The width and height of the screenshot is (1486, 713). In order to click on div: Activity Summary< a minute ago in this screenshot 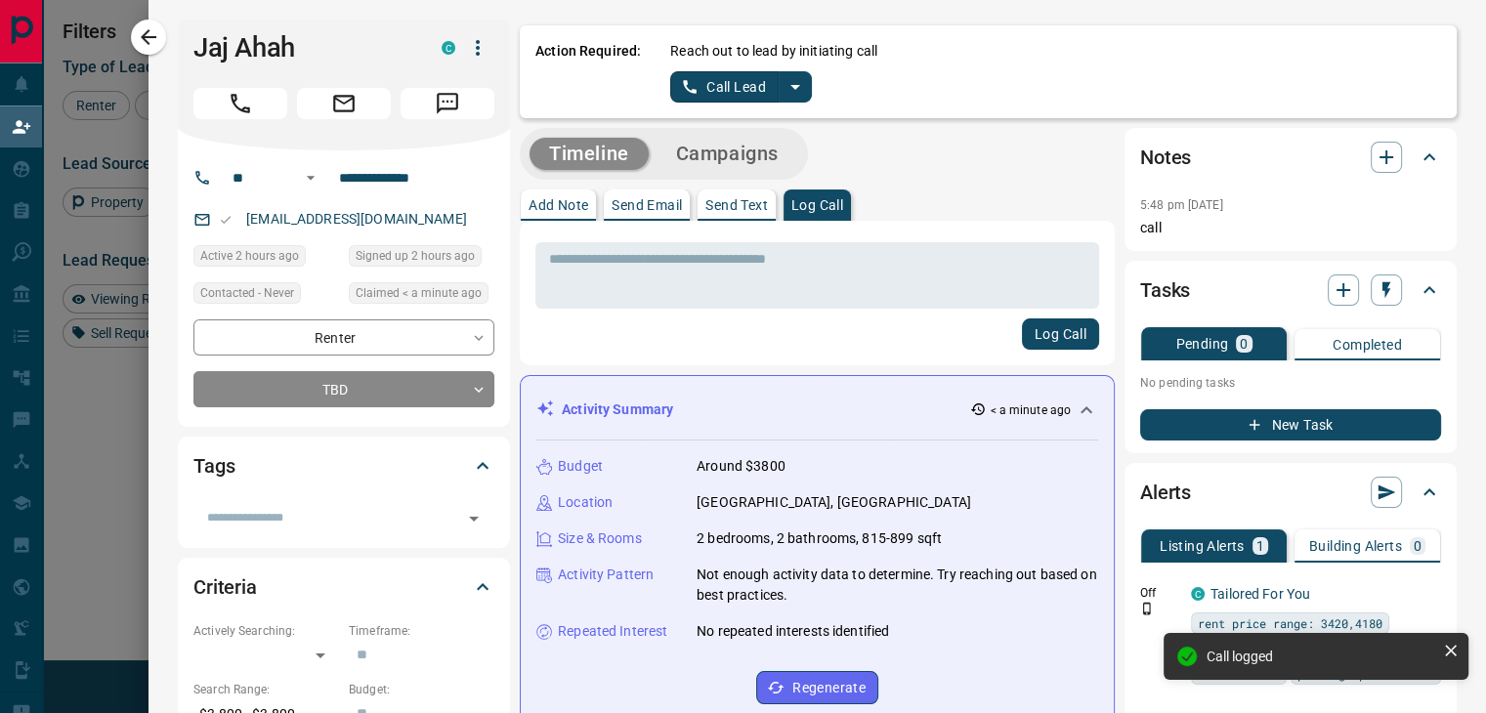, I will do `click(817, 409)`.